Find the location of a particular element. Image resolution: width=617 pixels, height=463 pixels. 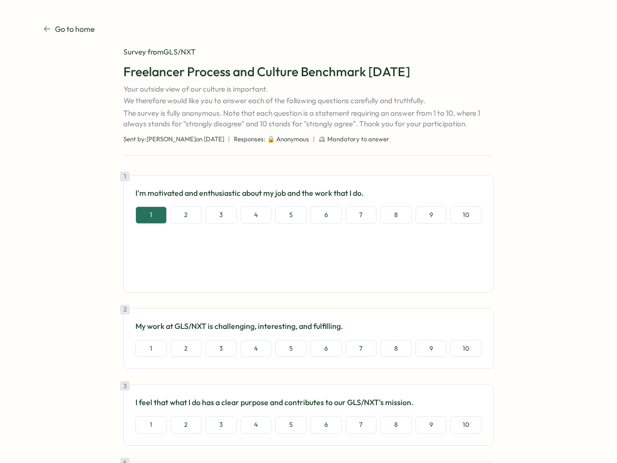

p: My work at GLS/NXT is challenging, interesting, and fulfilling. is located at coordinates (309, 326).